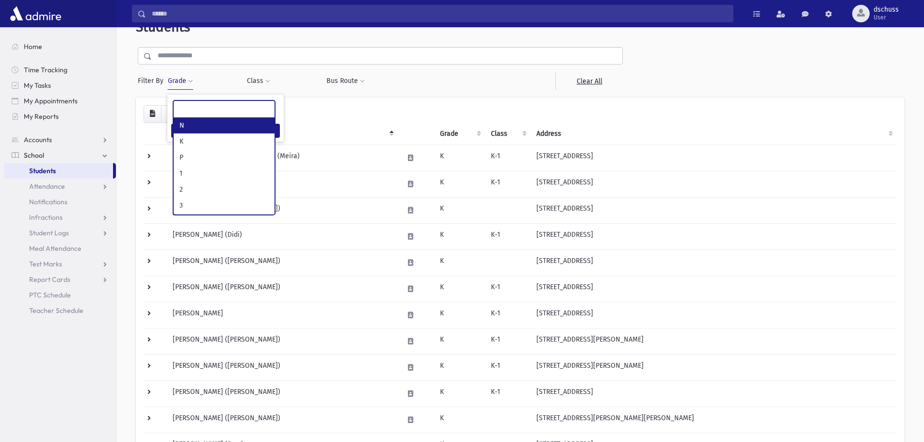 The height and width of the screenshot is (442, 924). What do you see at coordinates (224, 125) in the screenshot?
I see `li: N` at bounding box center [224, 125].